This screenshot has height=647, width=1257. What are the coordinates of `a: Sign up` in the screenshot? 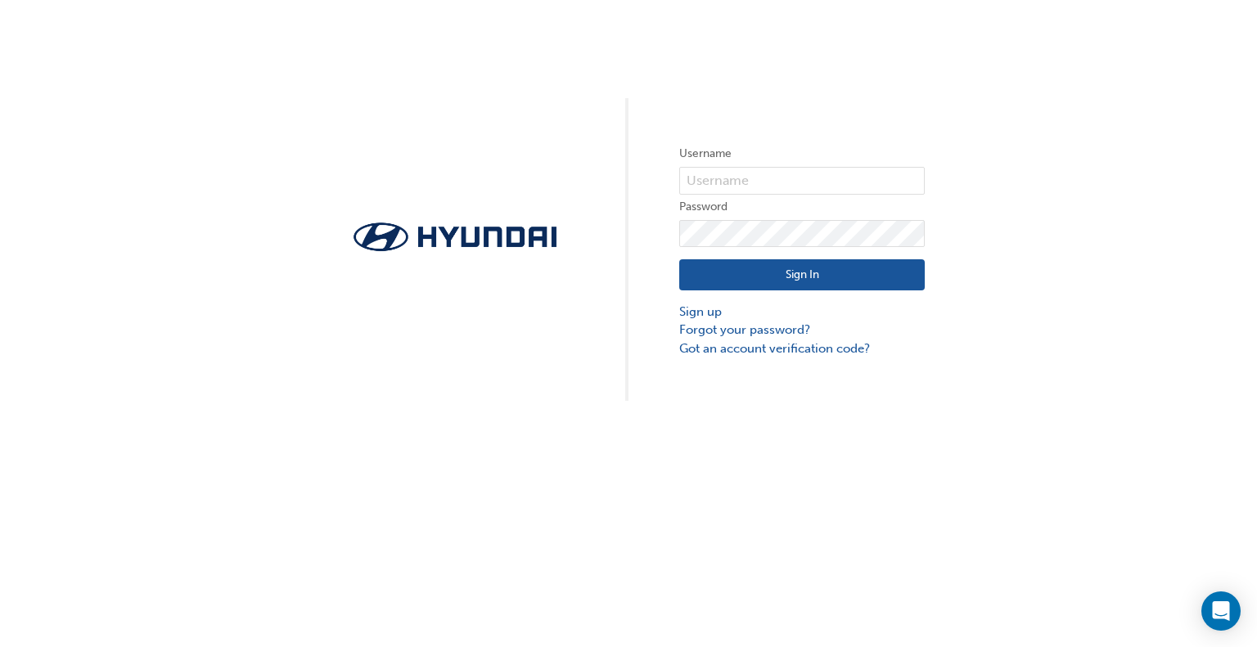 It's located at (802, 312).